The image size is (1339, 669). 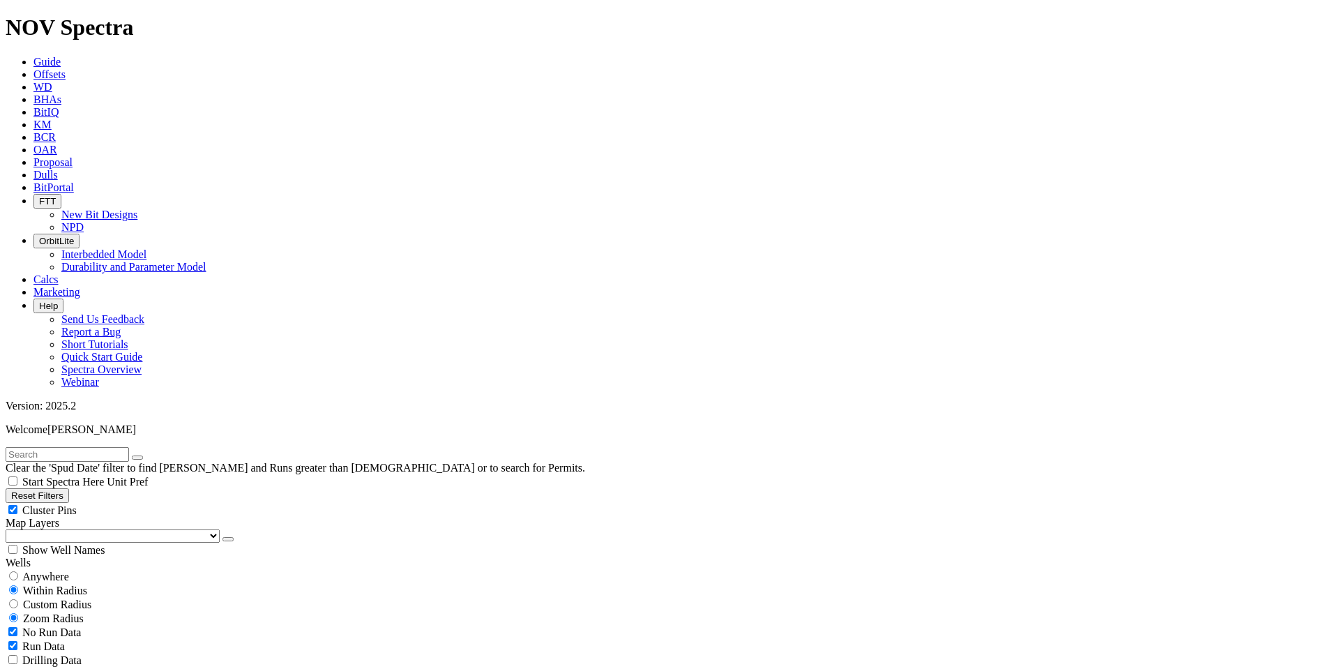 I want to click on a: Offsets, so click(x=50, y=74).